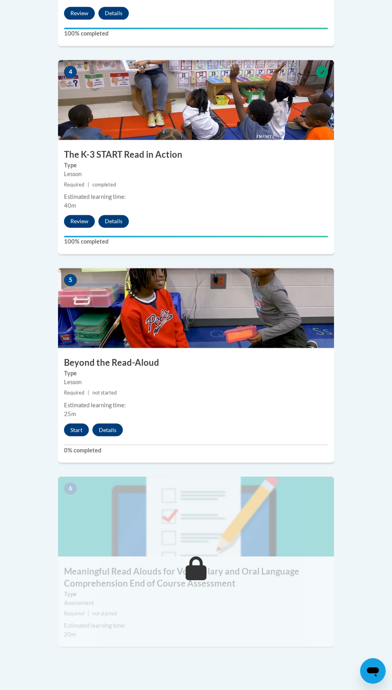 This screenshot has height=690, width=392. I want to click on label: 0% completed, so click(196, 450).